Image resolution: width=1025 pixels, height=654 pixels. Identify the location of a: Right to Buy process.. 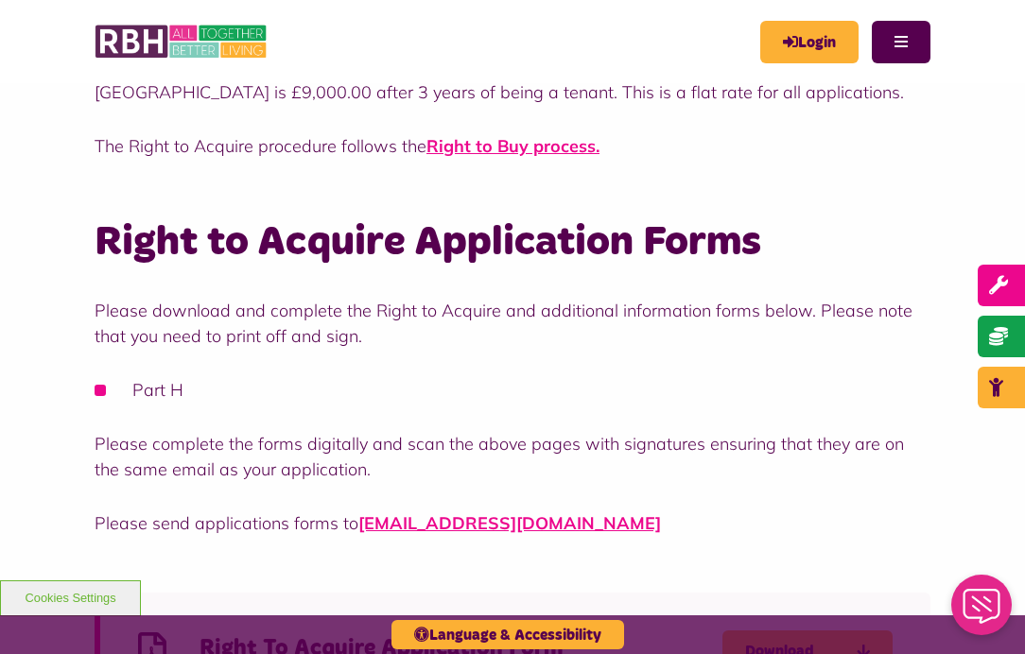
(512, 146).